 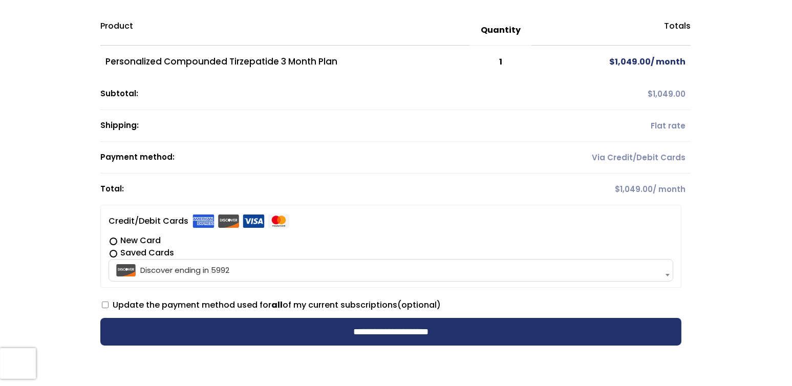 What do you see at coordinates (316, 126) in the screenshot?
I see `th: Shipping:` at bounding box center [316, 126].